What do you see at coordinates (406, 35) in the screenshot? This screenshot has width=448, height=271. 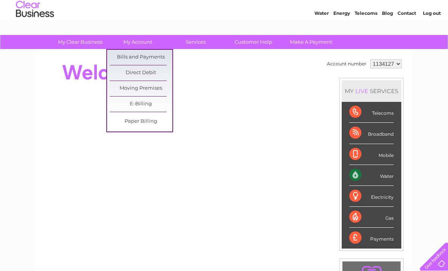 I see `a: Contact` at bounding box center [406, 35].